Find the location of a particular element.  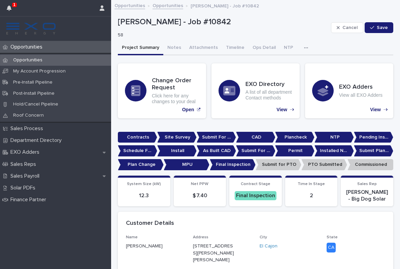

span: Contract Stage is located at coordinates (256, 184).